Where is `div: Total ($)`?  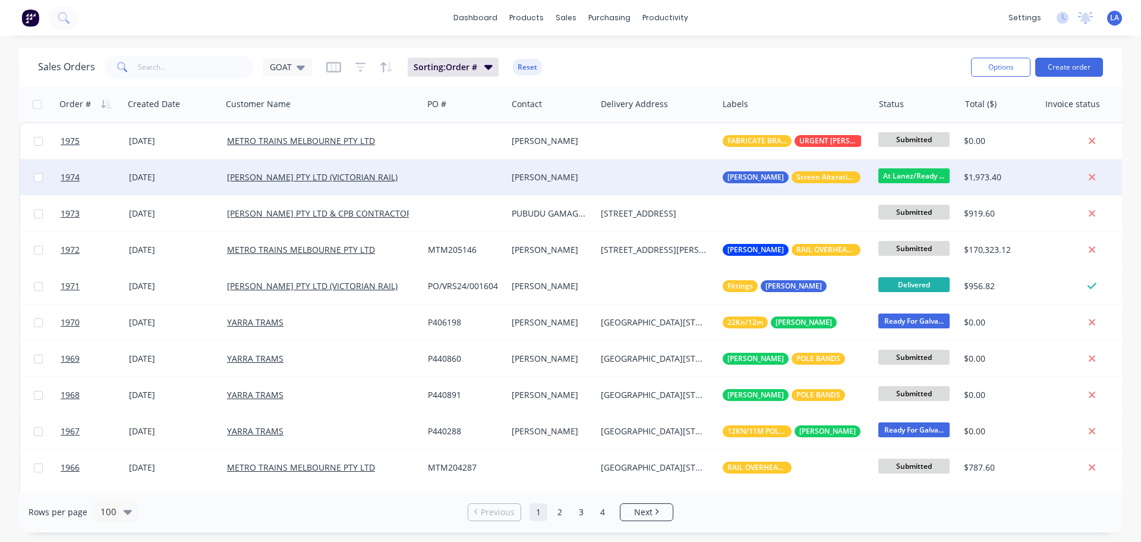 div: Total ($) is located at coordinates (981, 104).